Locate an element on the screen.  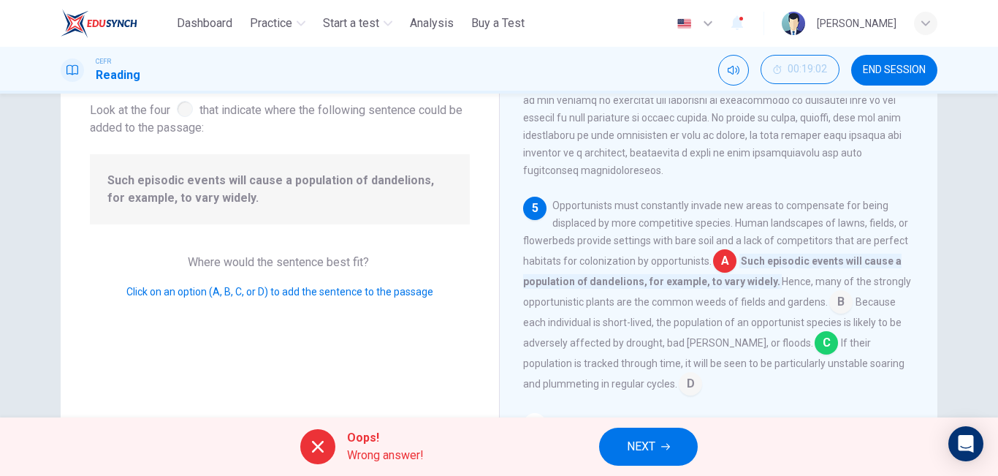
span: CEFR is located at coordinates (103, 61).